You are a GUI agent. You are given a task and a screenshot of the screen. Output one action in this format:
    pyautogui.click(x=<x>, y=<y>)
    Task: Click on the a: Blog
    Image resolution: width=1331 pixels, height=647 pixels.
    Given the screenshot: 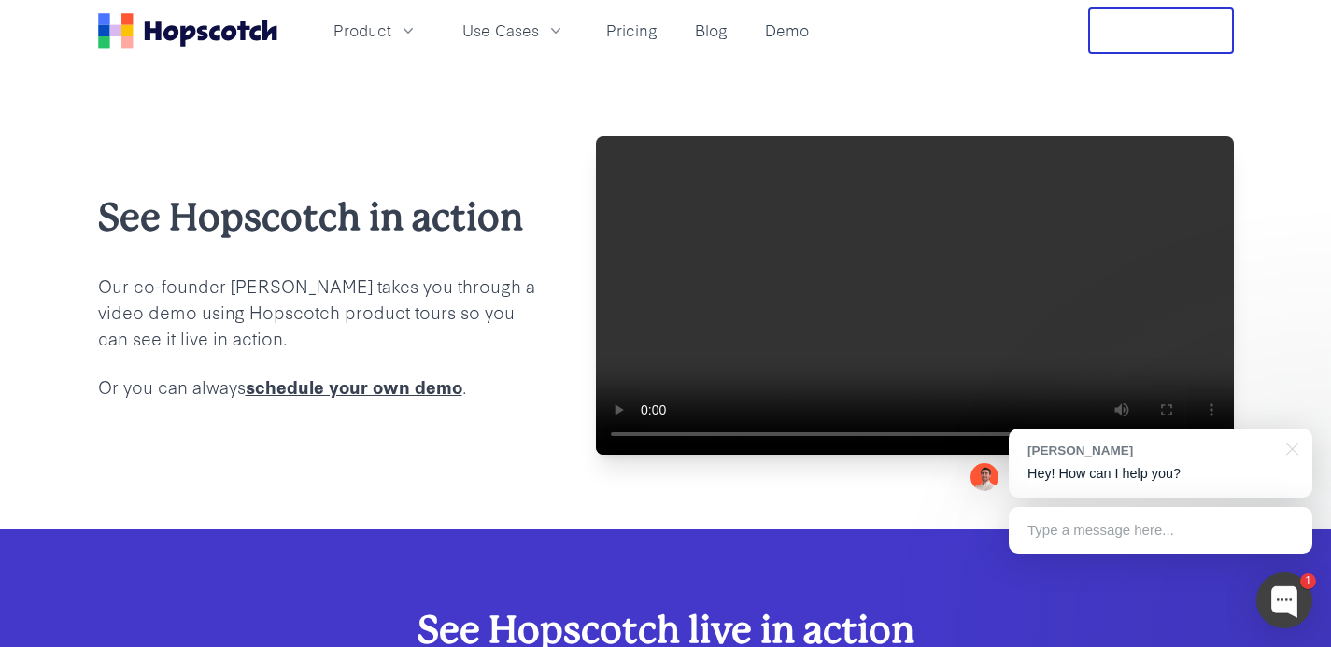 What is the action you would take?
    pyautogui.click(x=711, y=30)
    